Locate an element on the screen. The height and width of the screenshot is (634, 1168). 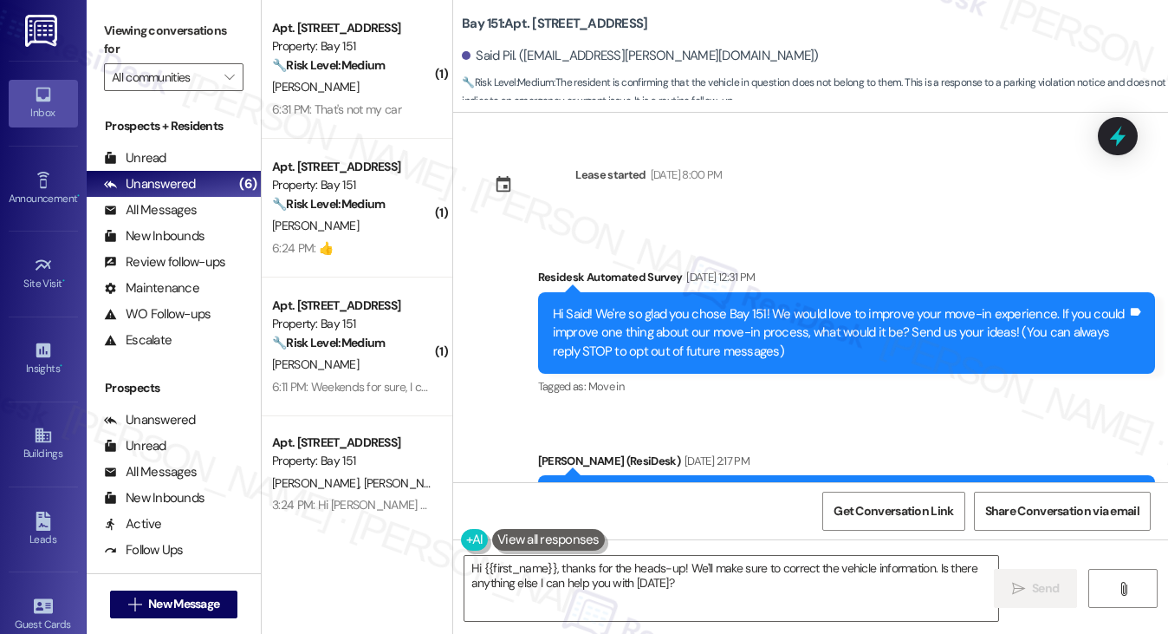
div: 6:24 PM: 👍 is located at coordinates (303, 248).